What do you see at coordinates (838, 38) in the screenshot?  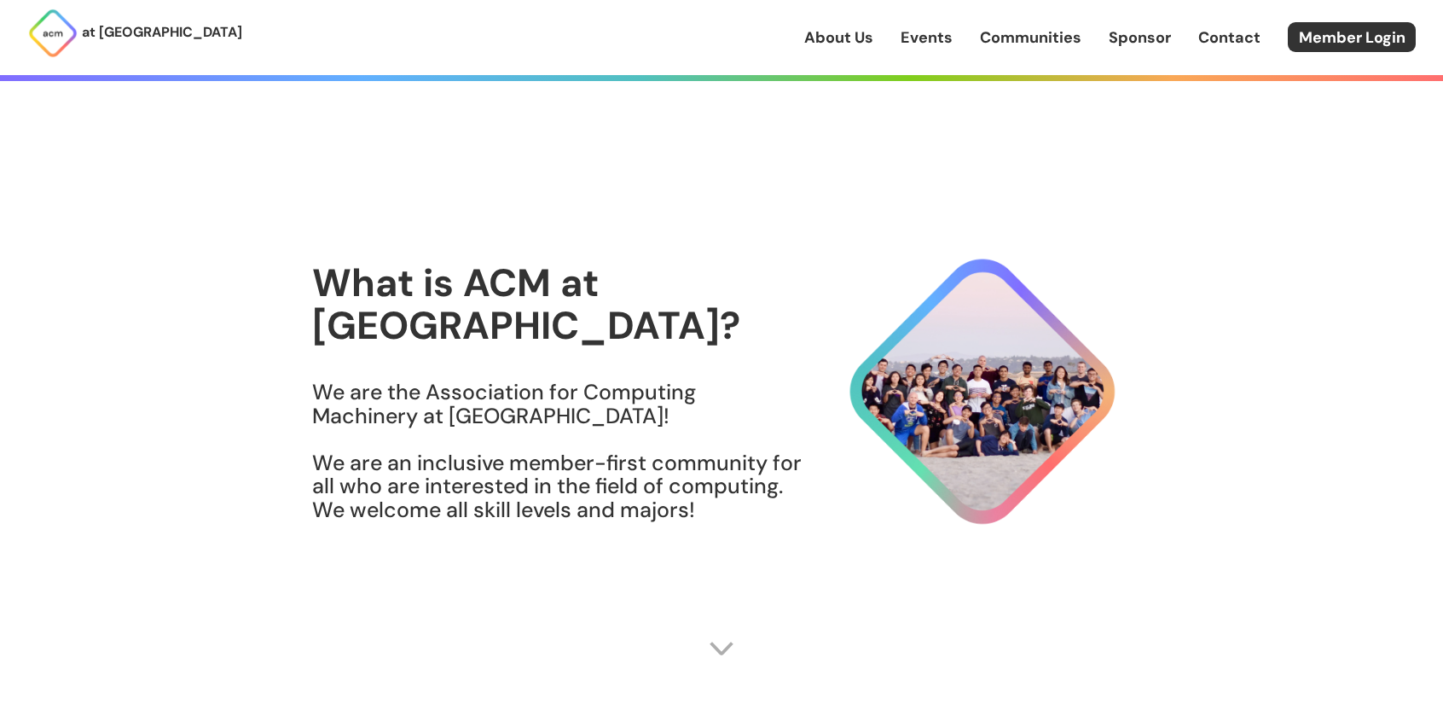 I see `a: About Us` at bounding box center [838, 38].